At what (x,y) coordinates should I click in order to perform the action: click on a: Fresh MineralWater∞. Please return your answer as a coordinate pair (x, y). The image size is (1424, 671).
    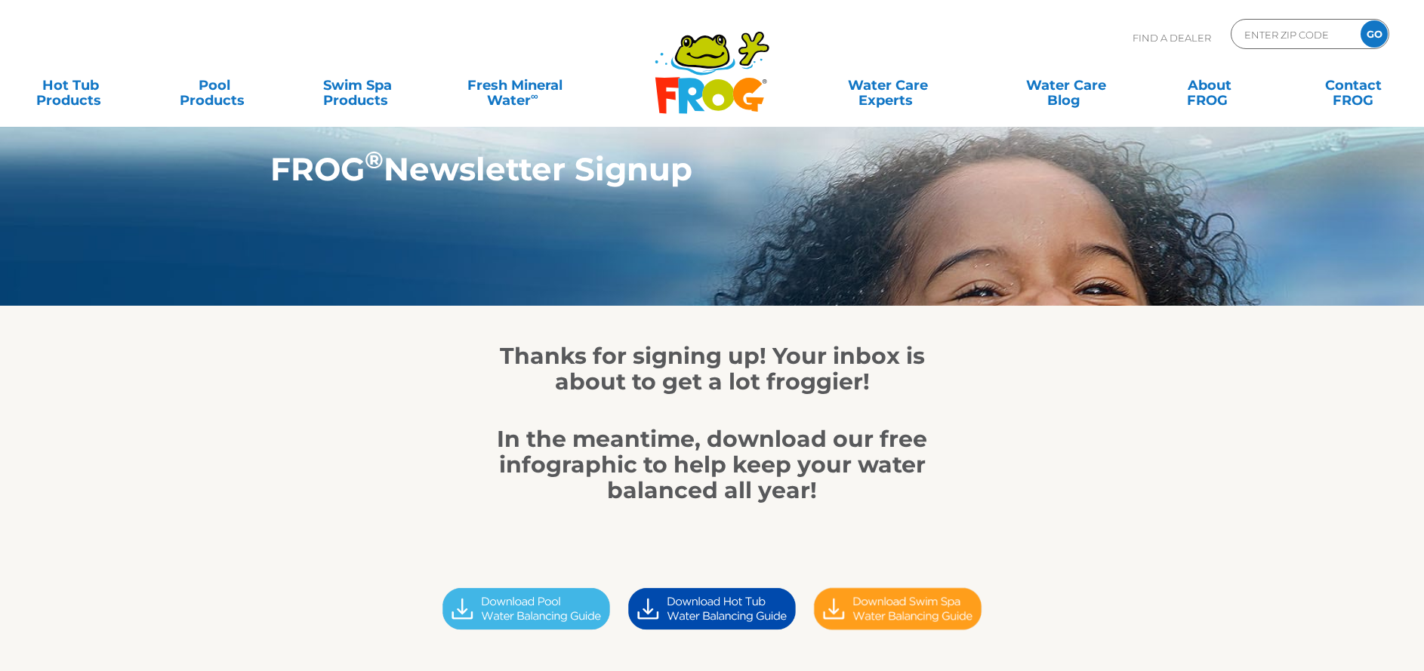
    Looking at the image, I should click on (515, 85).